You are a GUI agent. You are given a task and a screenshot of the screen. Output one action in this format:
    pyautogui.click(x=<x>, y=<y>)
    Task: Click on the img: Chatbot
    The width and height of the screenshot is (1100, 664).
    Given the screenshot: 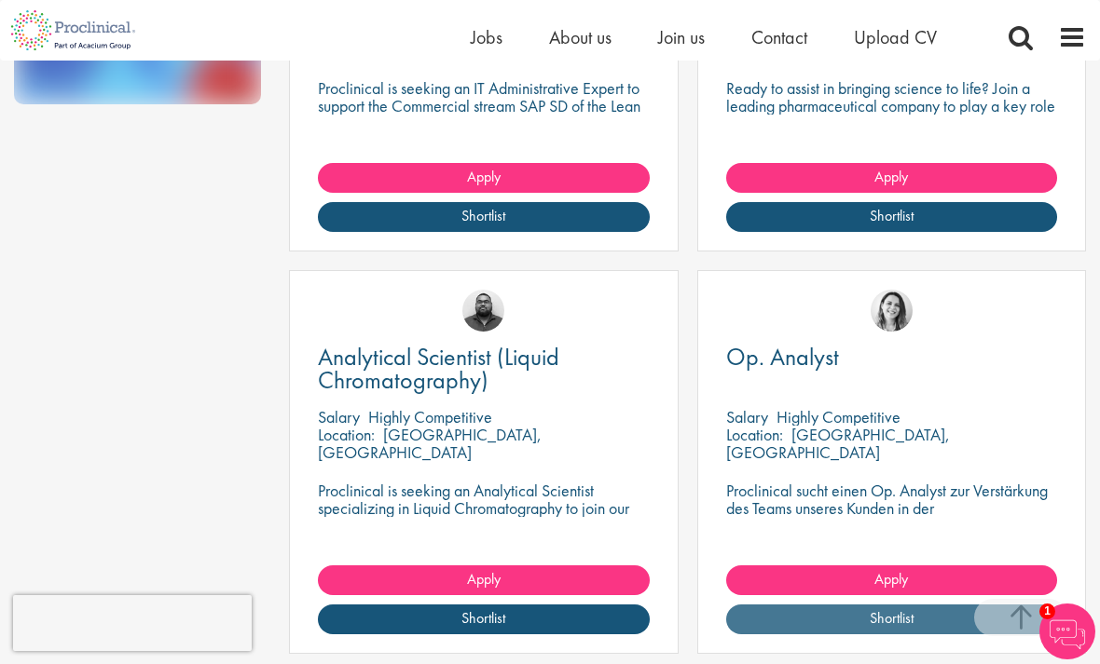 What is the action you would take?
    pyautogui.click(x=1067, y=632)
    